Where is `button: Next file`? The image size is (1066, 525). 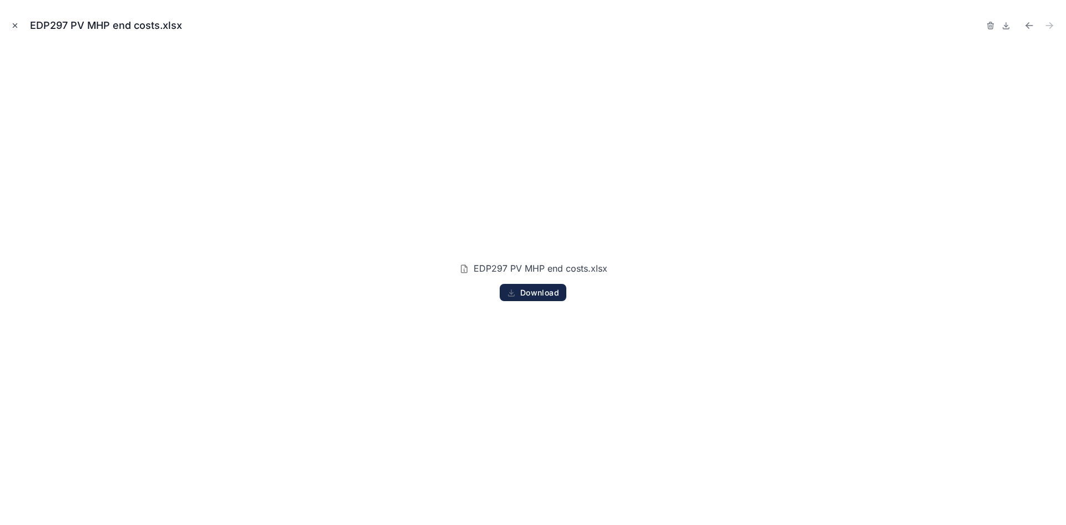 button: Next file is located at coordinates (1050, 26).